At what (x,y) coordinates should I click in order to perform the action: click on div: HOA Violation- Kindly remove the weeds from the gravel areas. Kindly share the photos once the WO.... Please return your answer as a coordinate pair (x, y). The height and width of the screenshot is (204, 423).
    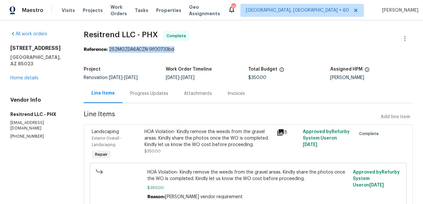
    Looking at the image, I should click on (209, 138).